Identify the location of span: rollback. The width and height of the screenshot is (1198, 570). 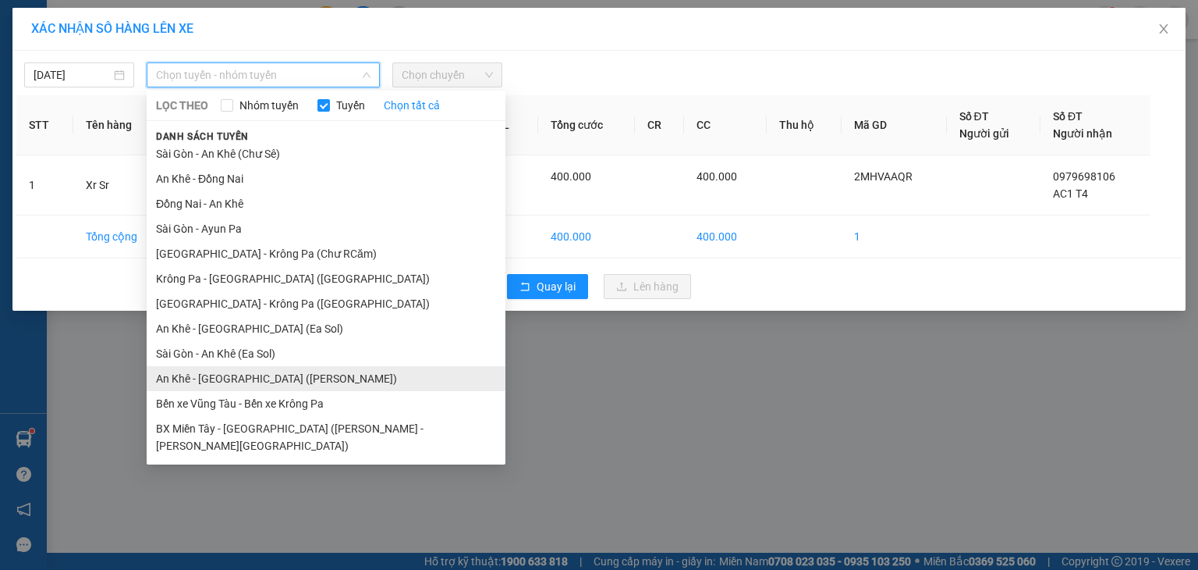
(525, 287).